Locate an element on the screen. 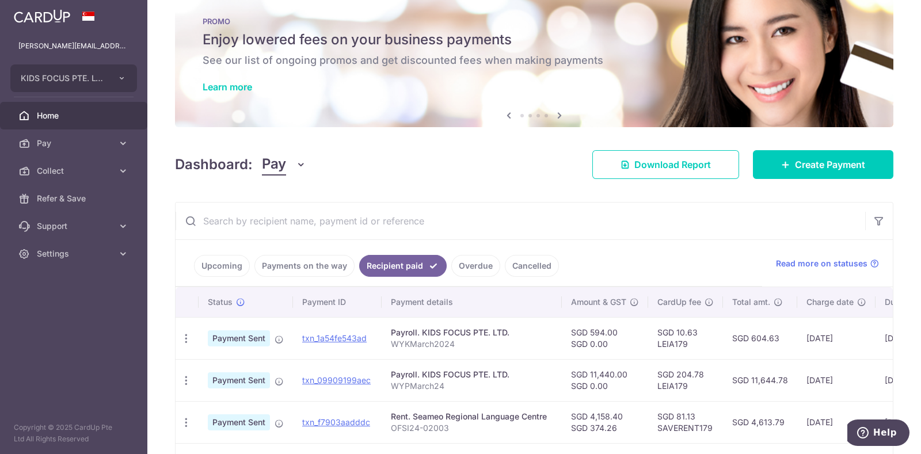 The height and width of the screenshot is (454, 921). span: Download Report is located at coordinates (673, 165).